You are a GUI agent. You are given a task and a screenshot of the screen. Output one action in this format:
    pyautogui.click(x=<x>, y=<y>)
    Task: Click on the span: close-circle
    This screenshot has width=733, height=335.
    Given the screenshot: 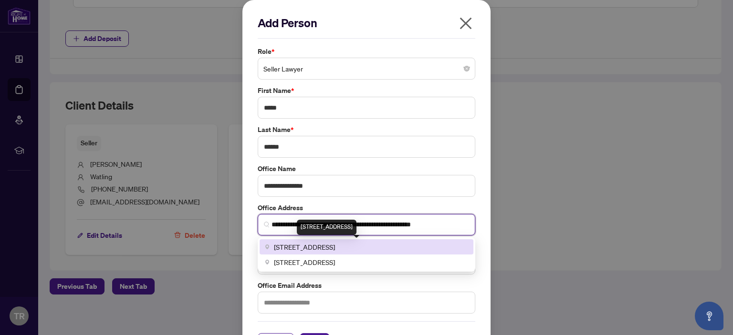 What is the action you would take?
    pyautogui.click(x=467, y=69)
    